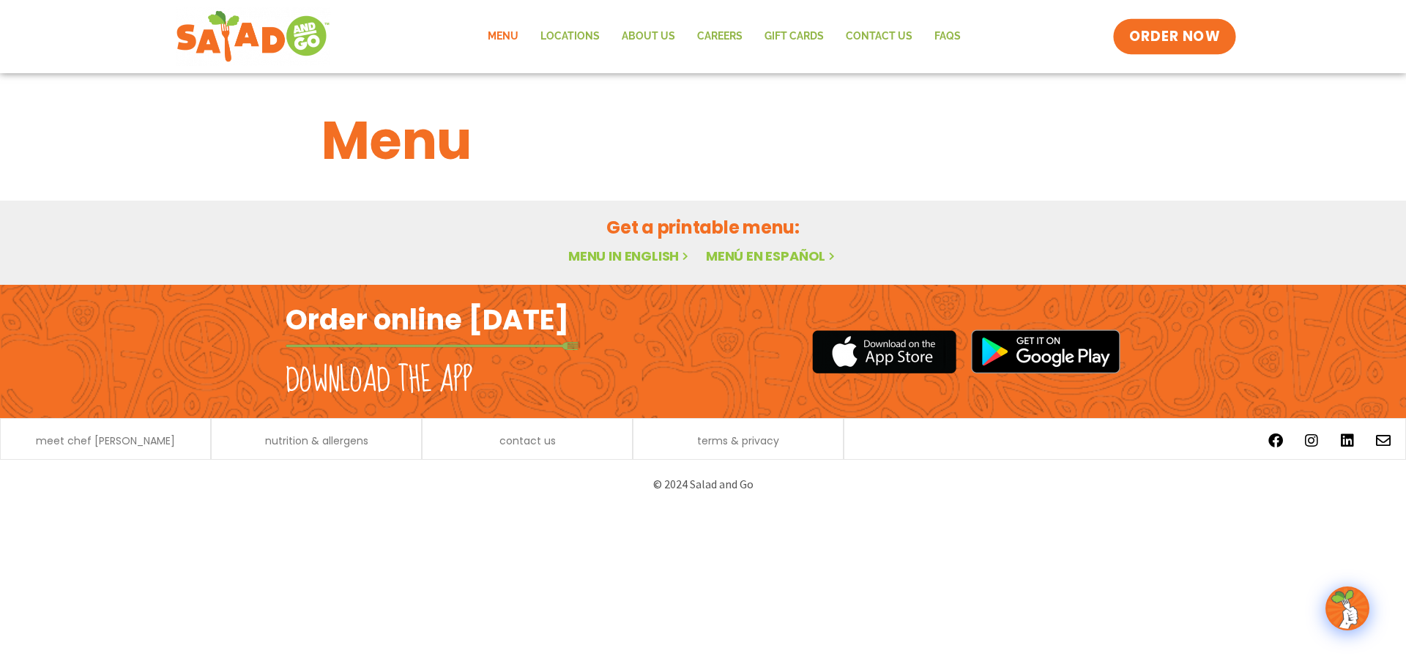 The height and width of the screenshot is (667, 1406). What do you see at coordinates (316, 441) in the screenshot?
I see `a: nutrition & allergens` at bounding box center [316, 441].